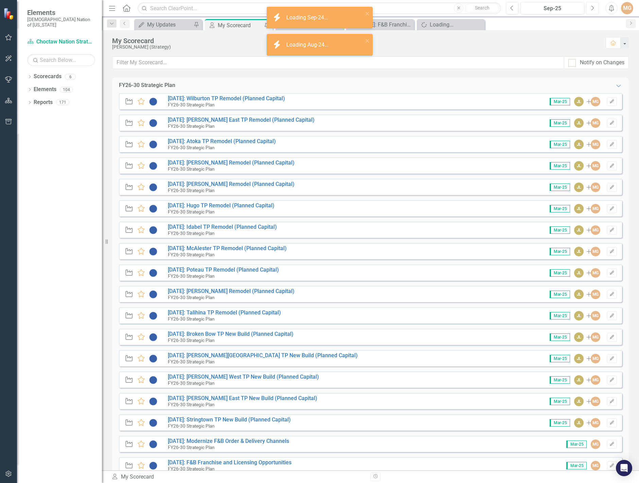 This screenshot has height=483, width=639. What do you see at coordinates (9, 13) in the screenshot?
I see `img: ClearPoint Strategy` at bounding box center [9, 13].